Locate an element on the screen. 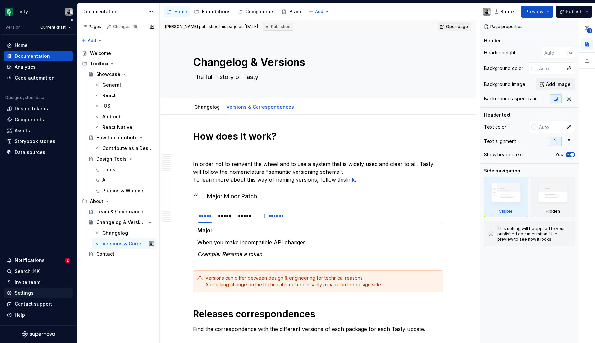 This screenshot has height=343, width=595. a: Tools is located at coordinates (124, 170).